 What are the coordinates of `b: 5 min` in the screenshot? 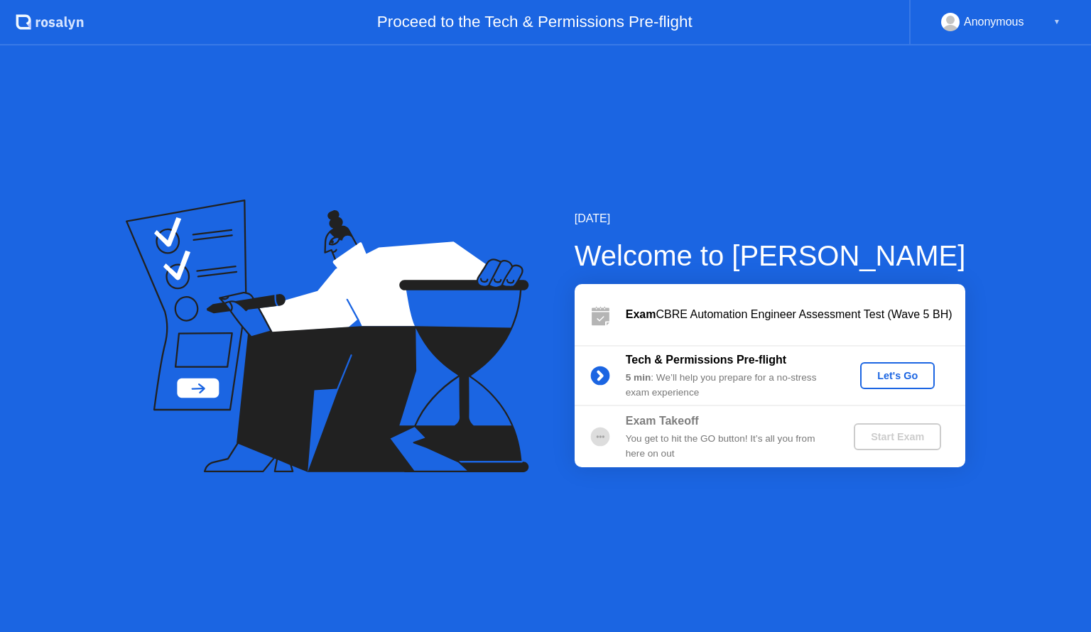 It's located at (639, 377).